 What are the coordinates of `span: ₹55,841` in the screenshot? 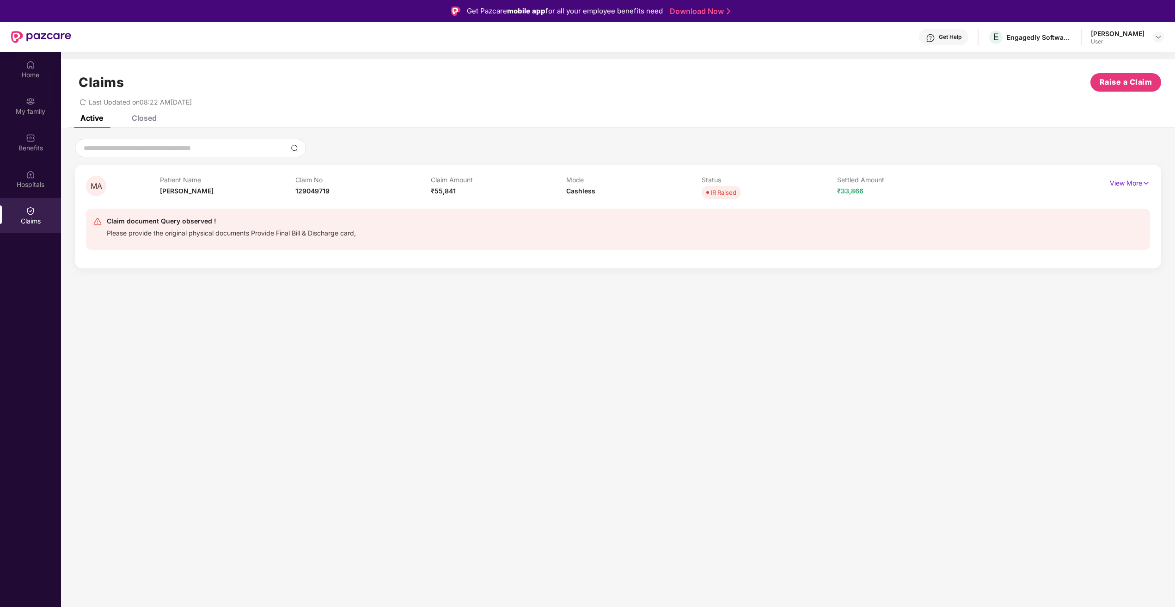 It's located at (443, 191).